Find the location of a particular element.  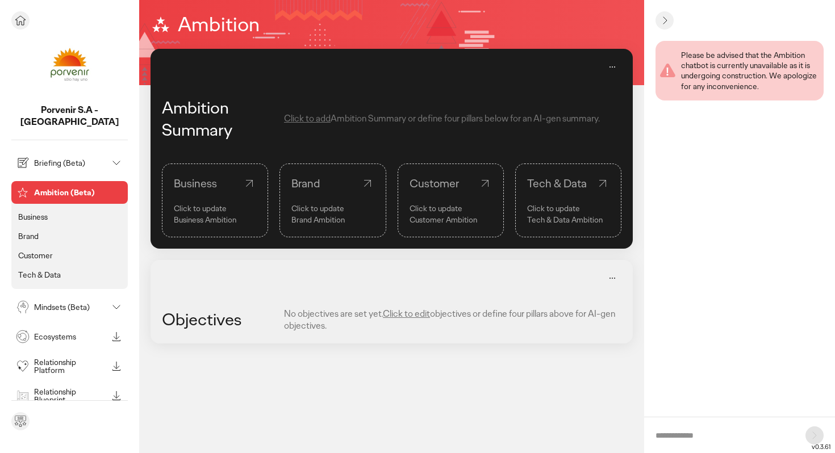

div: Customer is located at coordinates (451, 183).